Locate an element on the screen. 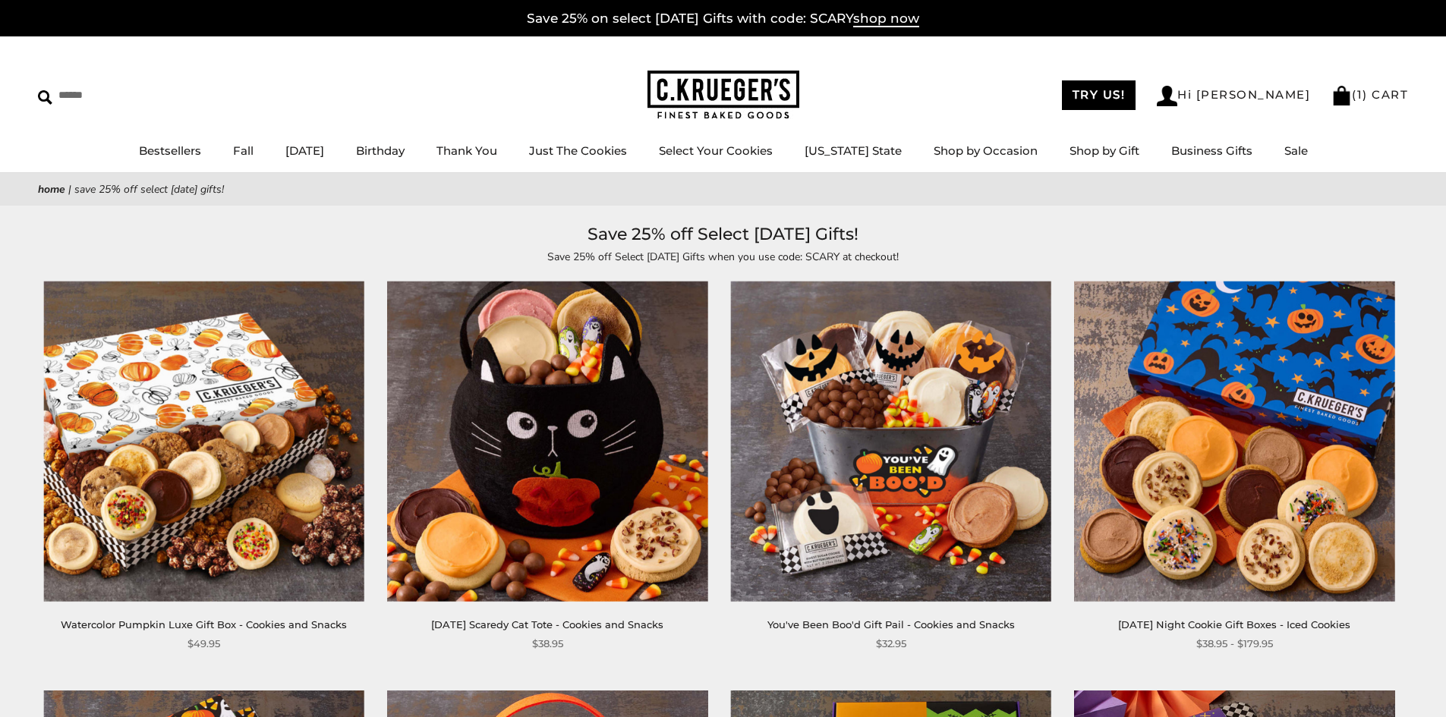  a: Select Your Cookies is located at coordinates (716, 150).